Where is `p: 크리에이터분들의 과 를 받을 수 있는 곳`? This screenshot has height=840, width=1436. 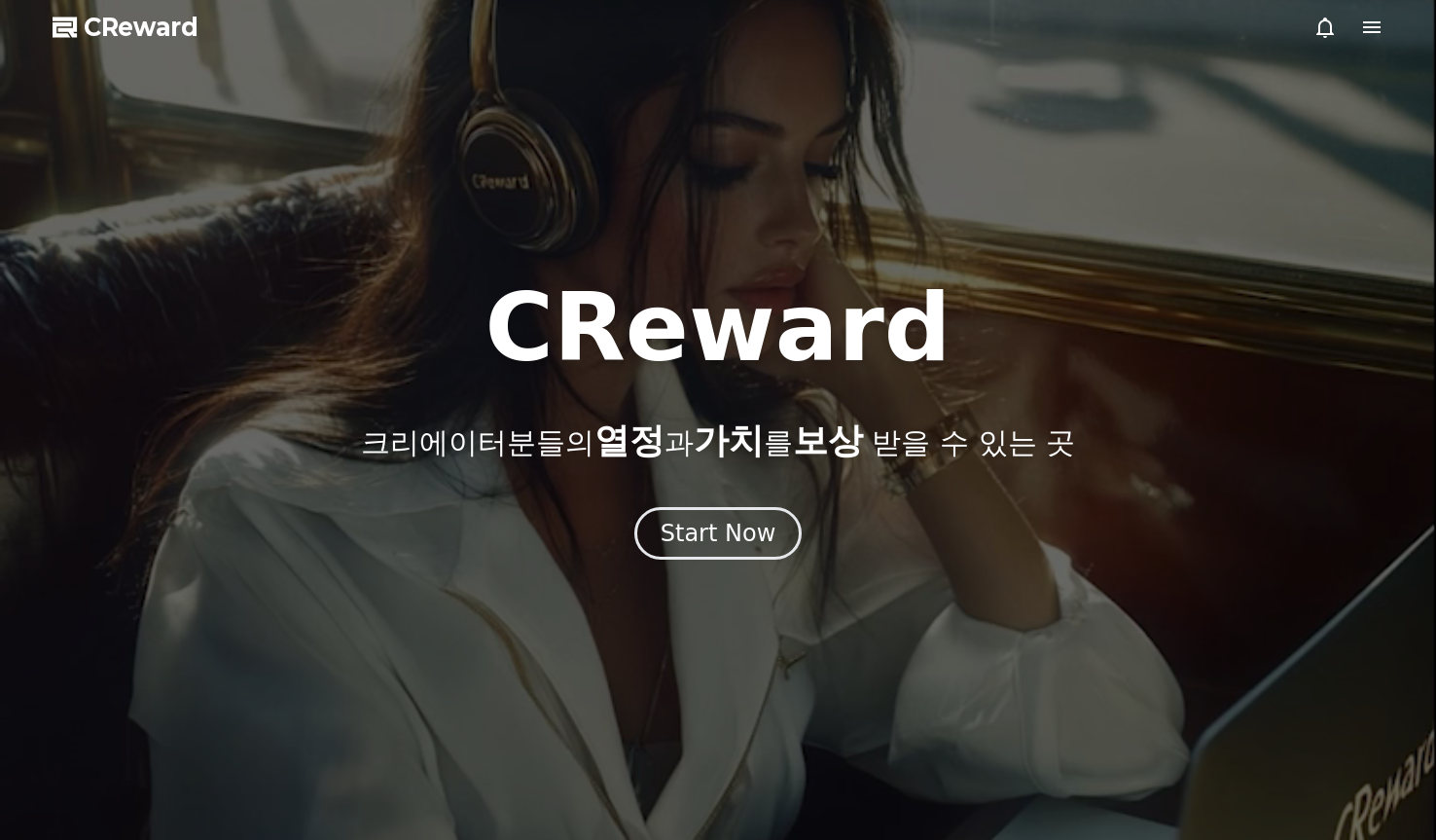 p: 크리에이터분들의 과 를 받을 수 있는 곳 is located at coordinates (718, 441).